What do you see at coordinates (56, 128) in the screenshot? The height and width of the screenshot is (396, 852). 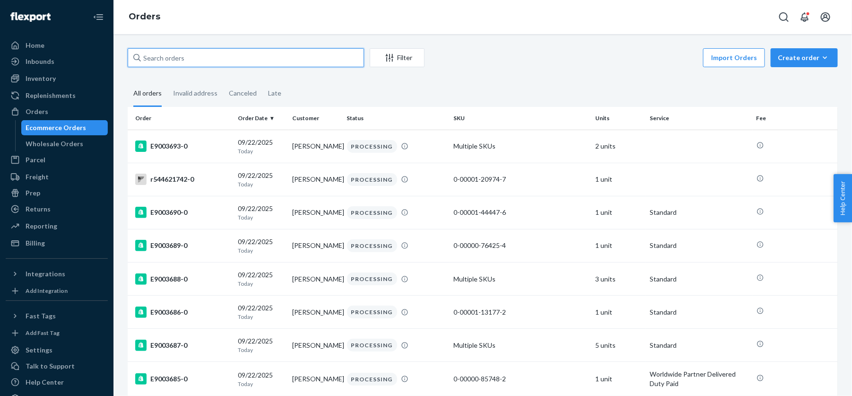 I see `div: Ecommerce Orders` at bounding box center [56, 128].